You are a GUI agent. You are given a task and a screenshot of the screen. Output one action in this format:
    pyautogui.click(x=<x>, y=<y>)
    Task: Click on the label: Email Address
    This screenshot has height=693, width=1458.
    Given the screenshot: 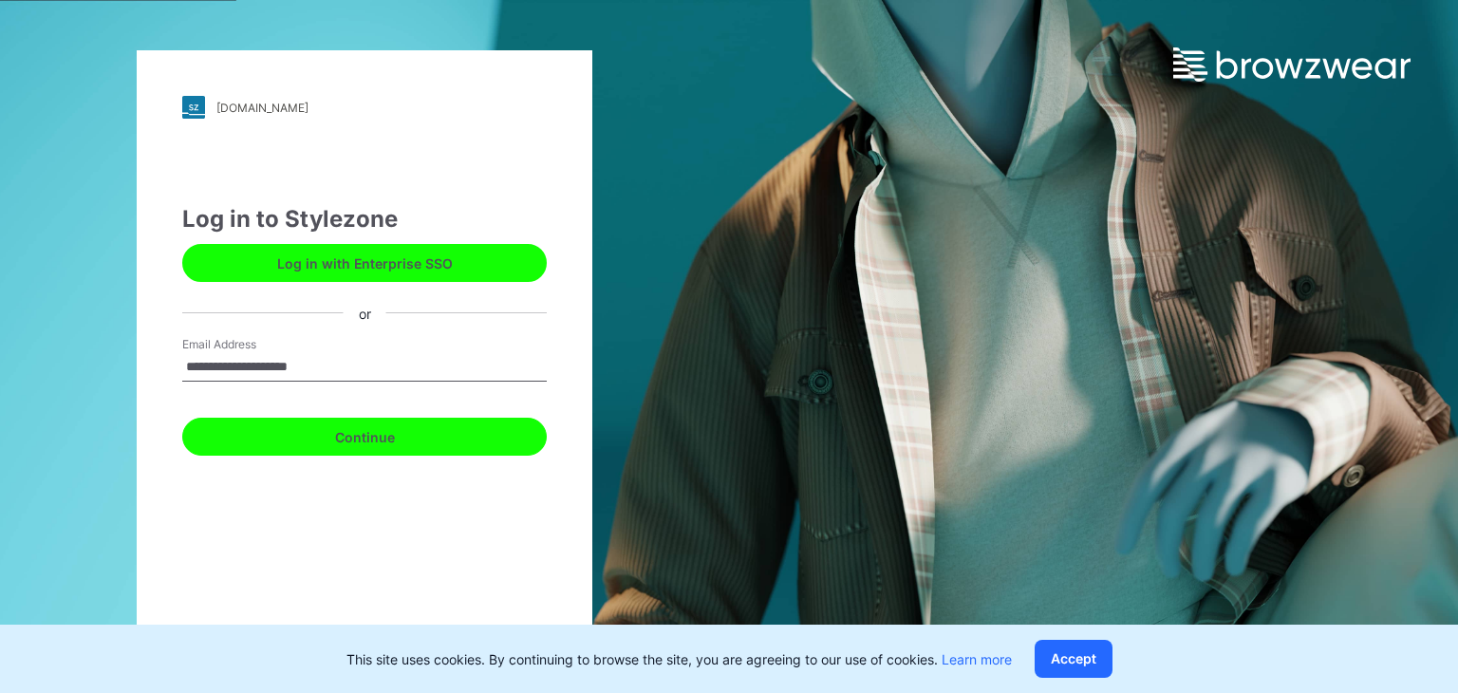 What is the action you would take?
    pyautogui.click(x=249, y=345)
    